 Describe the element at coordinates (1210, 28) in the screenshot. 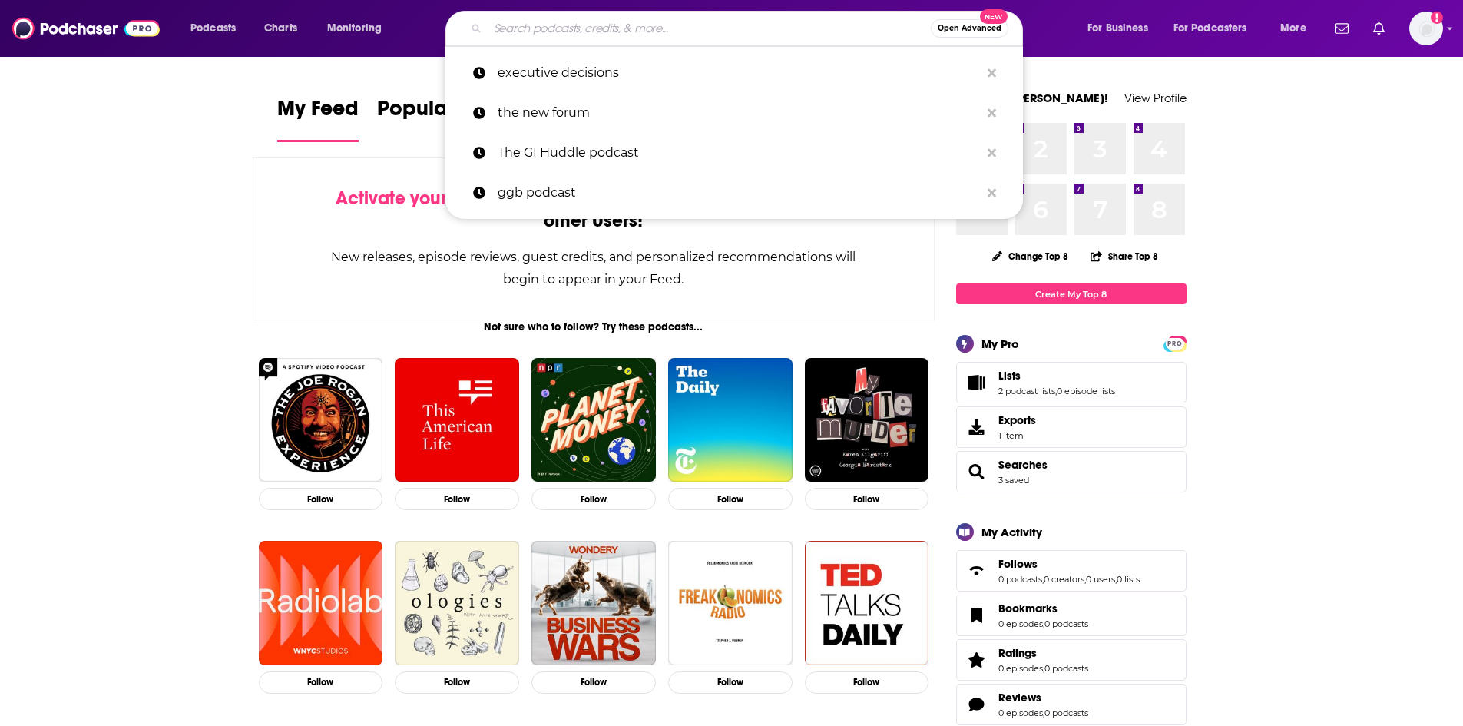

I see `span: For Podcasters` at that location.